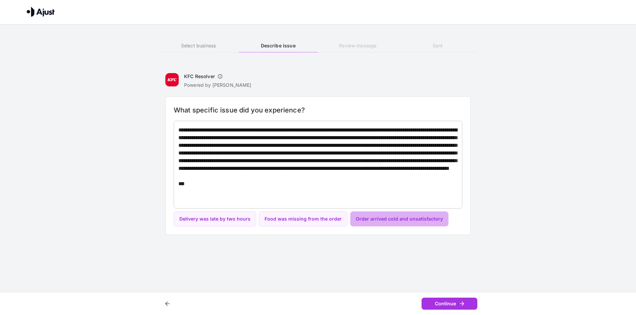  Describe the element at coordinates (358, 46) in the screenshot. I see `h6: Review message` at that location.